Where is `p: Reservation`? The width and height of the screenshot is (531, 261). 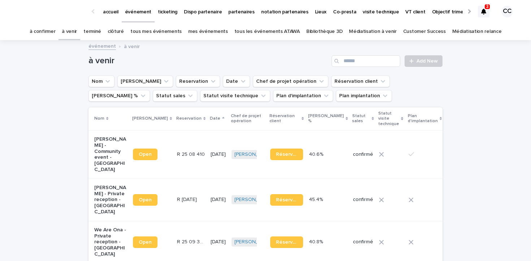 p: Reservation is located at coordinates (189, 118).